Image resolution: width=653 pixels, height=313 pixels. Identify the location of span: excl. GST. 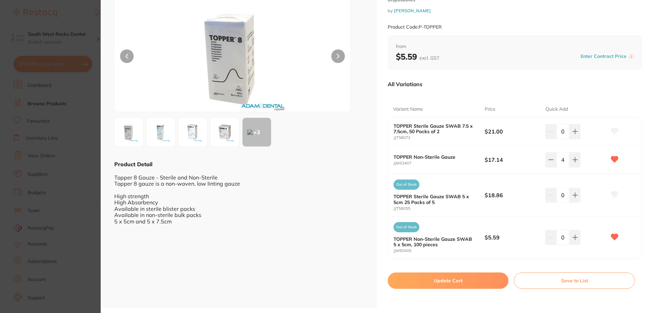
(429, 58).